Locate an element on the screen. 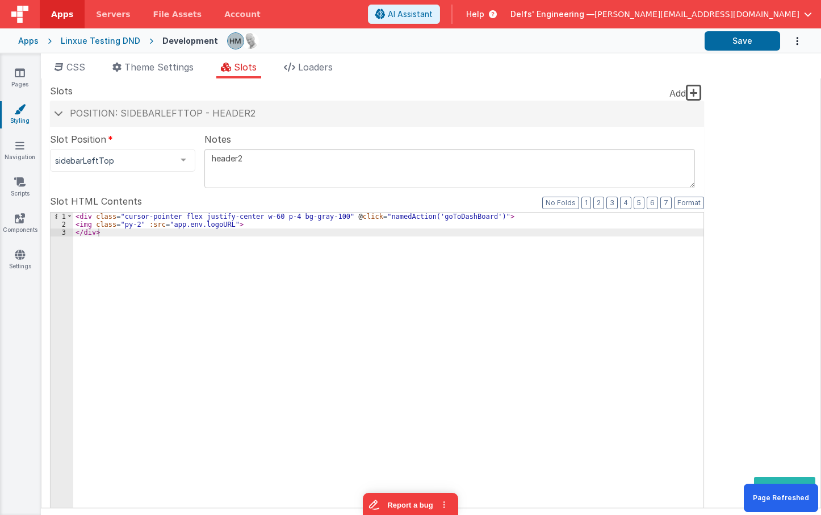 This screenshot has height=515, width=821. button: 4 is located at coordinates (626, 203).